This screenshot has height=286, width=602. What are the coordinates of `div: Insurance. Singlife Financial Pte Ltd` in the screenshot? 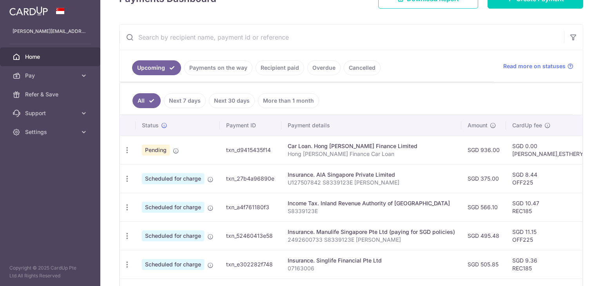 It's located at (371, 261).